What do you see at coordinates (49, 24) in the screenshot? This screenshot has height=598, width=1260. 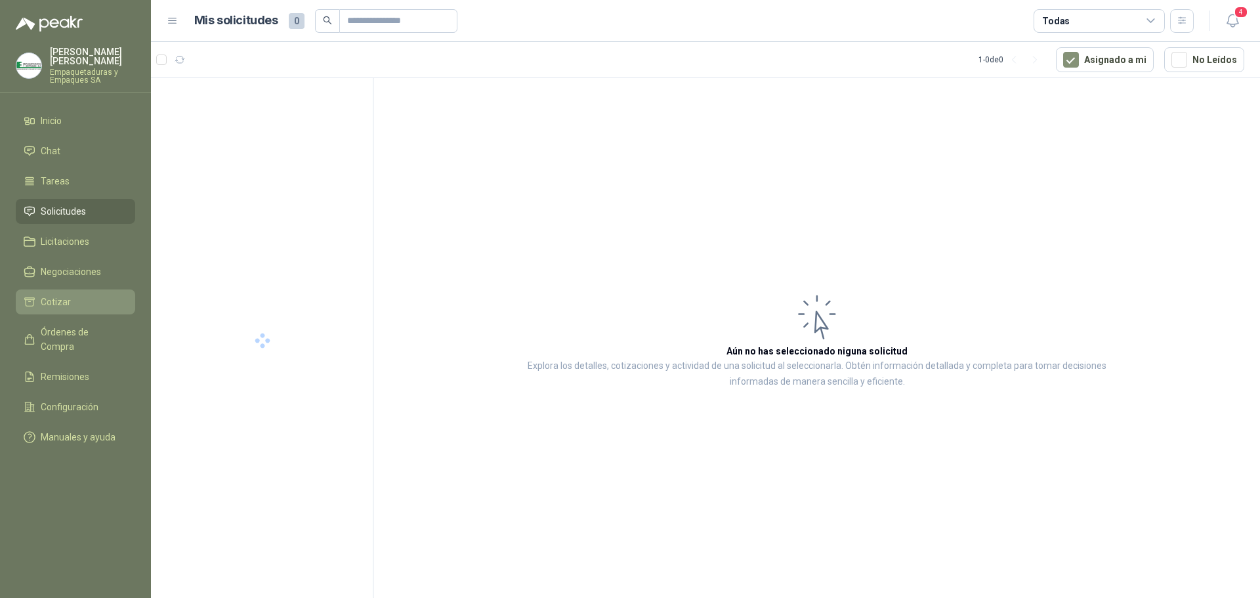 I see `img: Logo peakr` at bounding box center [49, 24].